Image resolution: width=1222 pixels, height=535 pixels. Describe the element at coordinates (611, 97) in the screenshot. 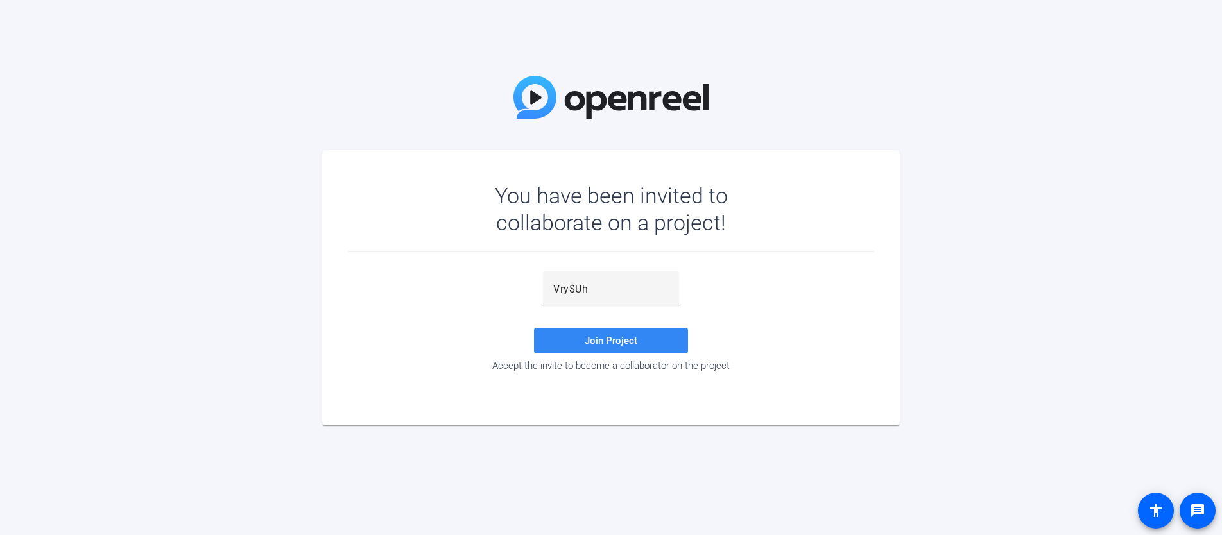

I see `img: OpenReel Logo` at that location.